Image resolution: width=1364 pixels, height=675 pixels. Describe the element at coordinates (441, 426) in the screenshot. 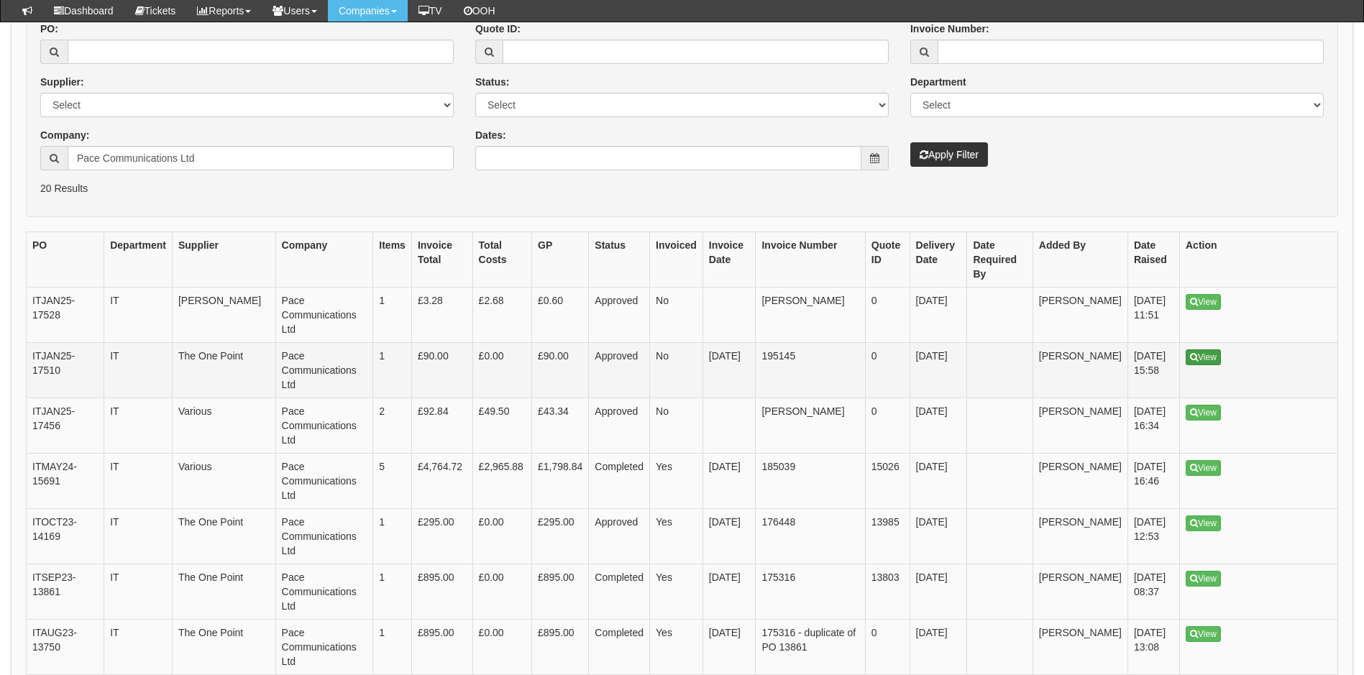

I see `td: £92.84` at that location.